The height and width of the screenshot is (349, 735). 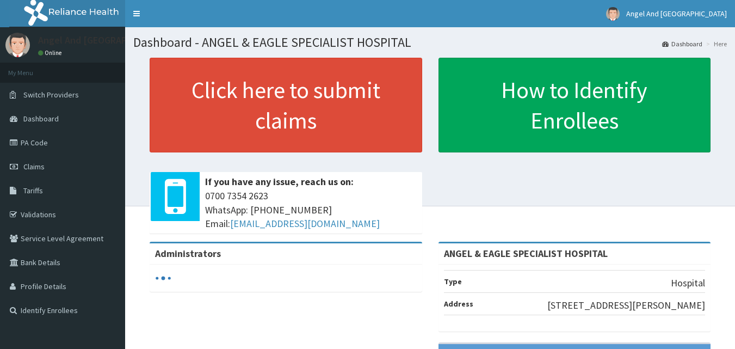 What do you see at coordinates (526, 253) in the screenshot?
I see `strong: ANGEL & EAGLE SPECIALIST HOSPITAL` at bounding box center [526, 253].